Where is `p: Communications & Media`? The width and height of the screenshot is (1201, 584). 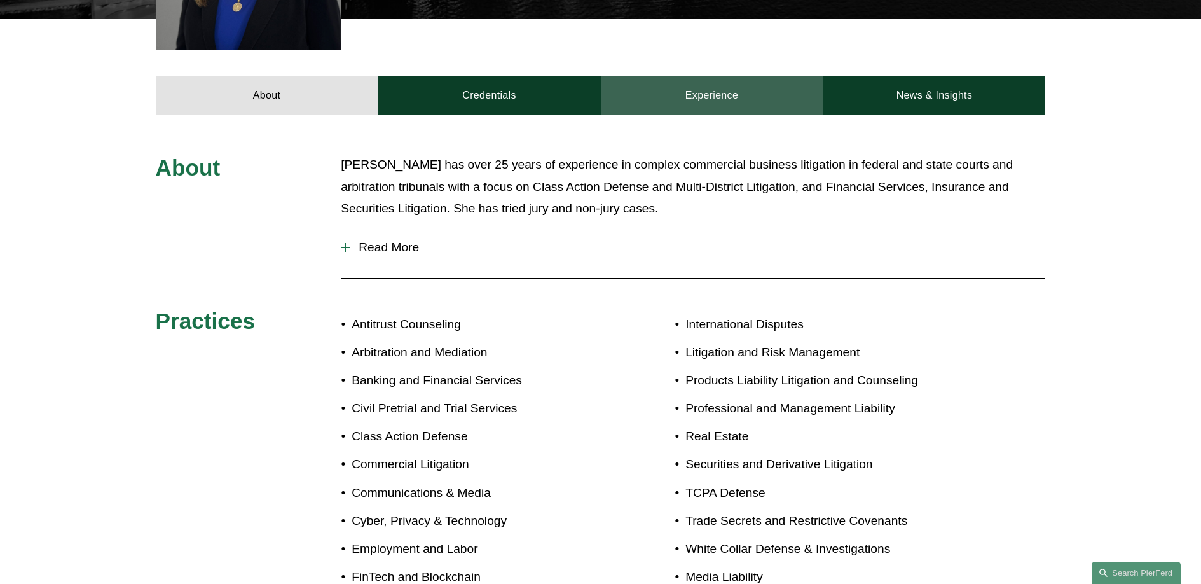 p: Communications & Media is located at coordinates (476, 493).